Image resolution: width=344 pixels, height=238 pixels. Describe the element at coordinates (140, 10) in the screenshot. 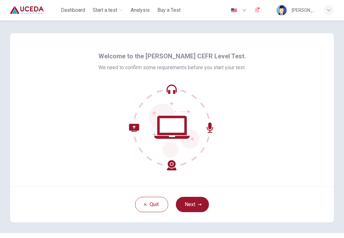

I see `a: Analysis` at that location.